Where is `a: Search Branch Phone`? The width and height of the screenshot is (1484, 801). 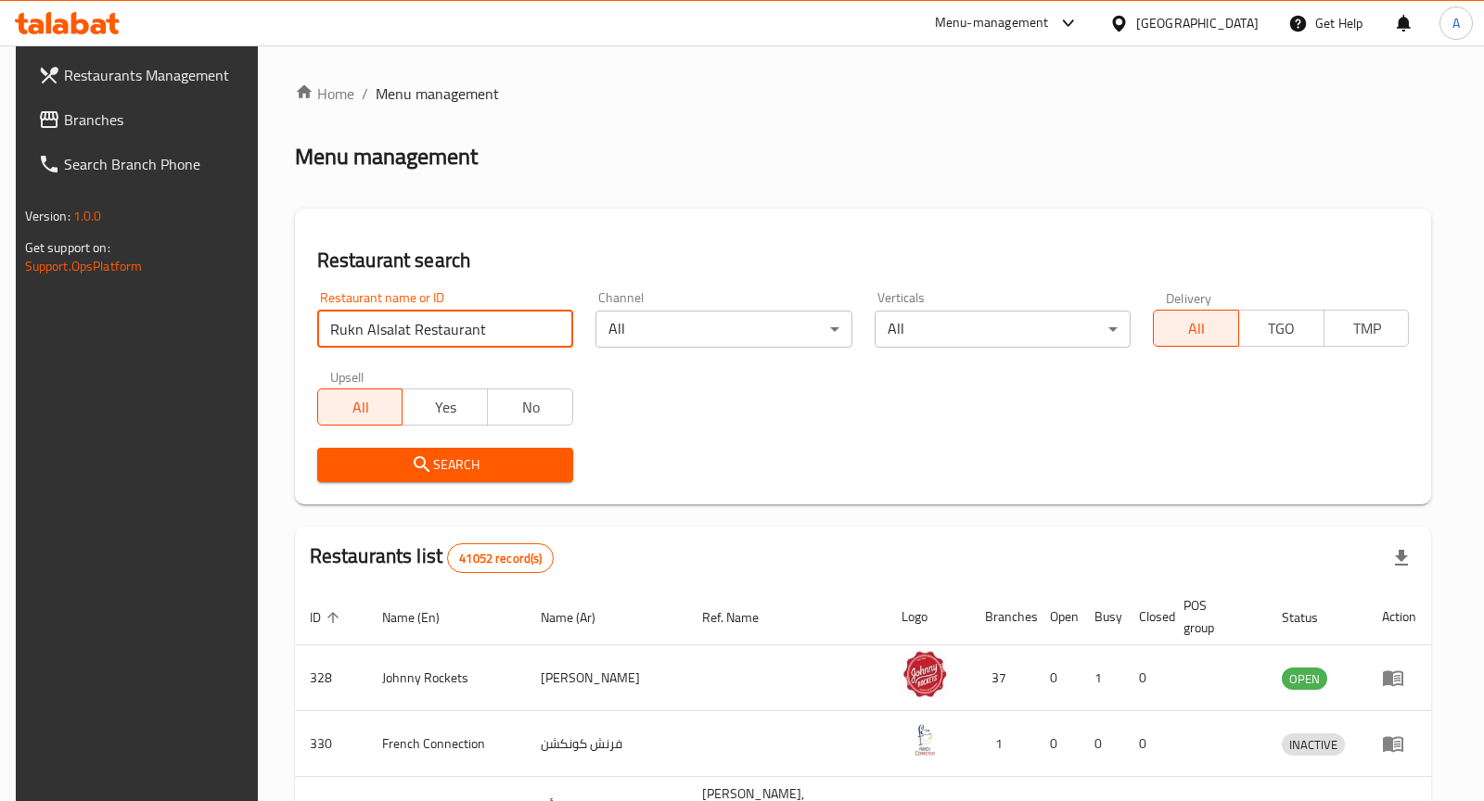
a: Search Branch Phone is located at coordinates (143, 164).